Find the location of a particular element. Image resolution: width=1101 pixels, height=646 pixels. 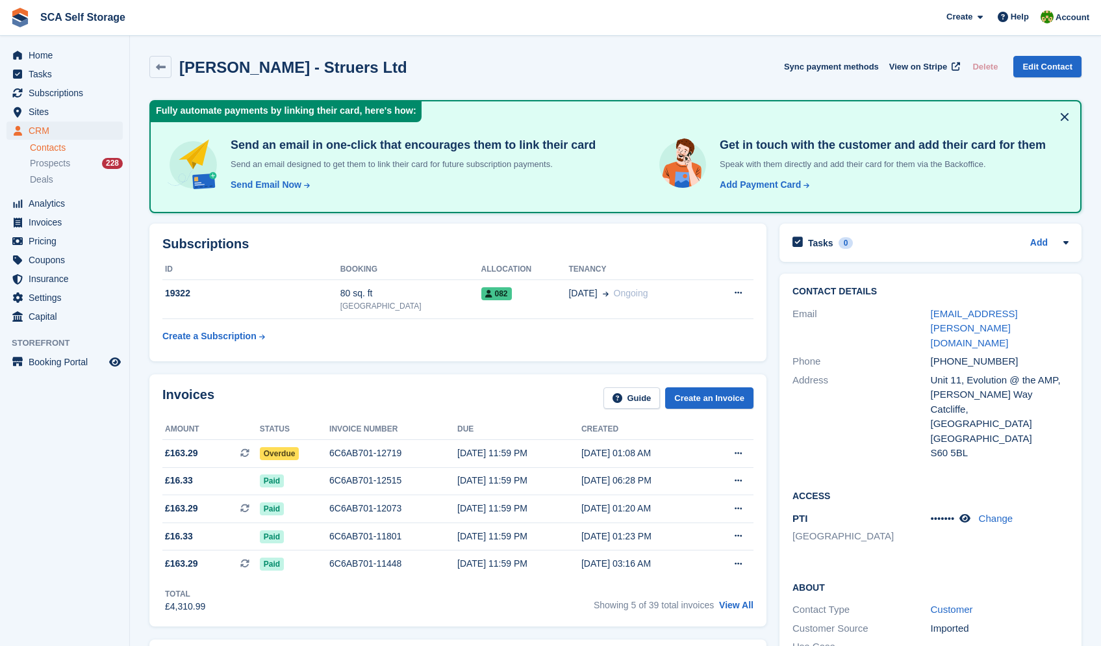

div: 6C6AB701-11801 is located at coordinates (393, 536).